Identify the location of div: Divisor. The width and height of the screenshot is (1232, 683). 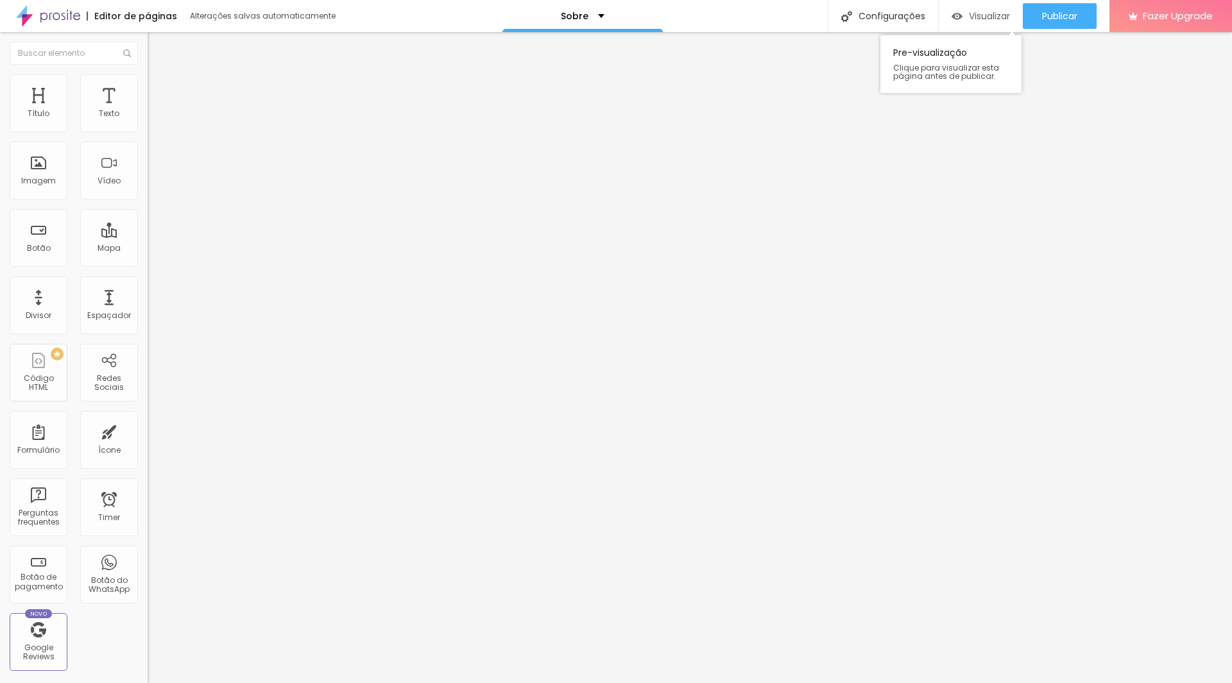
(39, 316).